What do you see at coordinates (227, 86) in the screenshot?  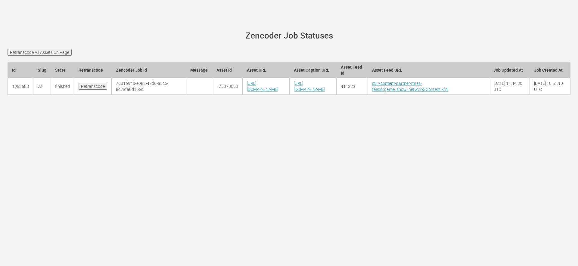 I see `td: 175070060` at bounding box center [227, 86].